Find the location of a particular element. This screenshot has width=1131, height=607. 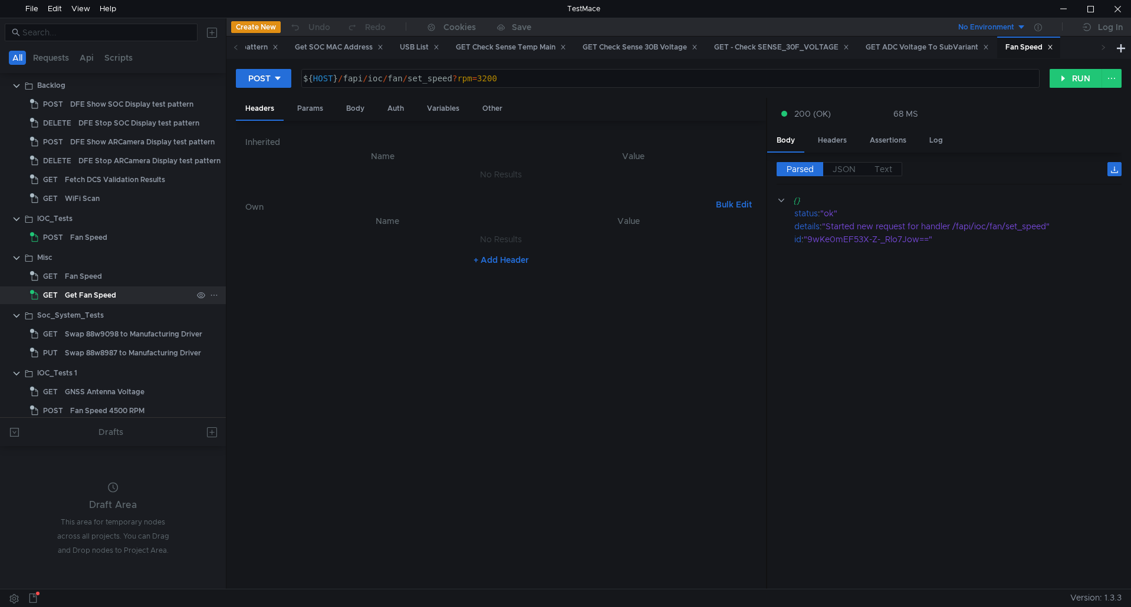

button: Create New is located at coordinates (256, 27).